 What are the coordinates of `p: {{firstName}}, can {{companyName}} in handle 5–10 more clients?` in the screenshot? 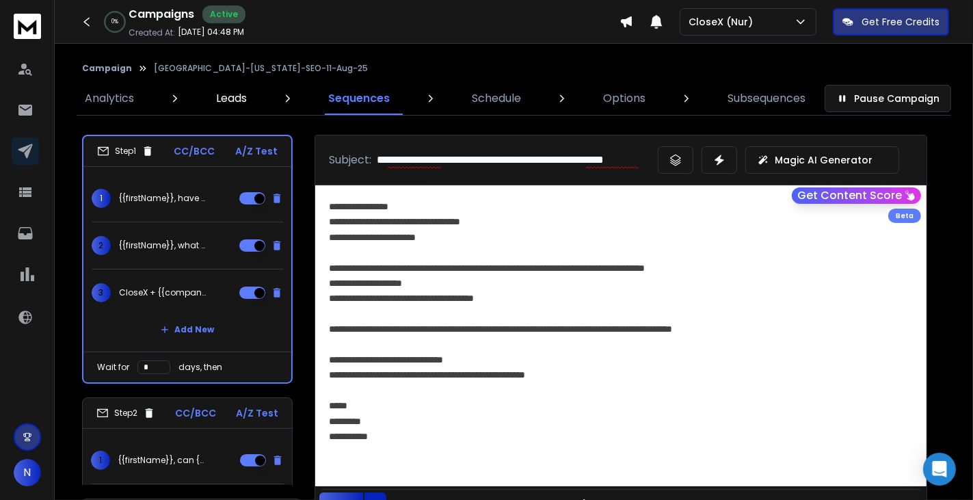 It's located at (162, 460).